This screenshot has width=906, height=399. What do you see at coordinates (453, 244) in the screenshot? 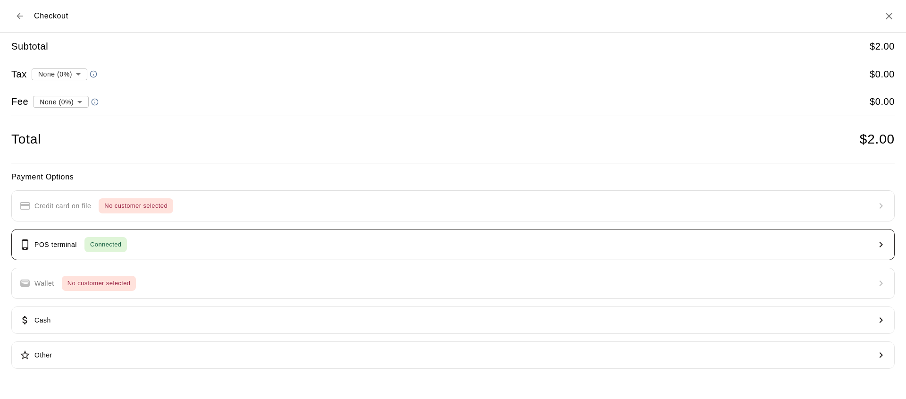
I see `button: POS terminalConnected` at bounding box center [453, 244].